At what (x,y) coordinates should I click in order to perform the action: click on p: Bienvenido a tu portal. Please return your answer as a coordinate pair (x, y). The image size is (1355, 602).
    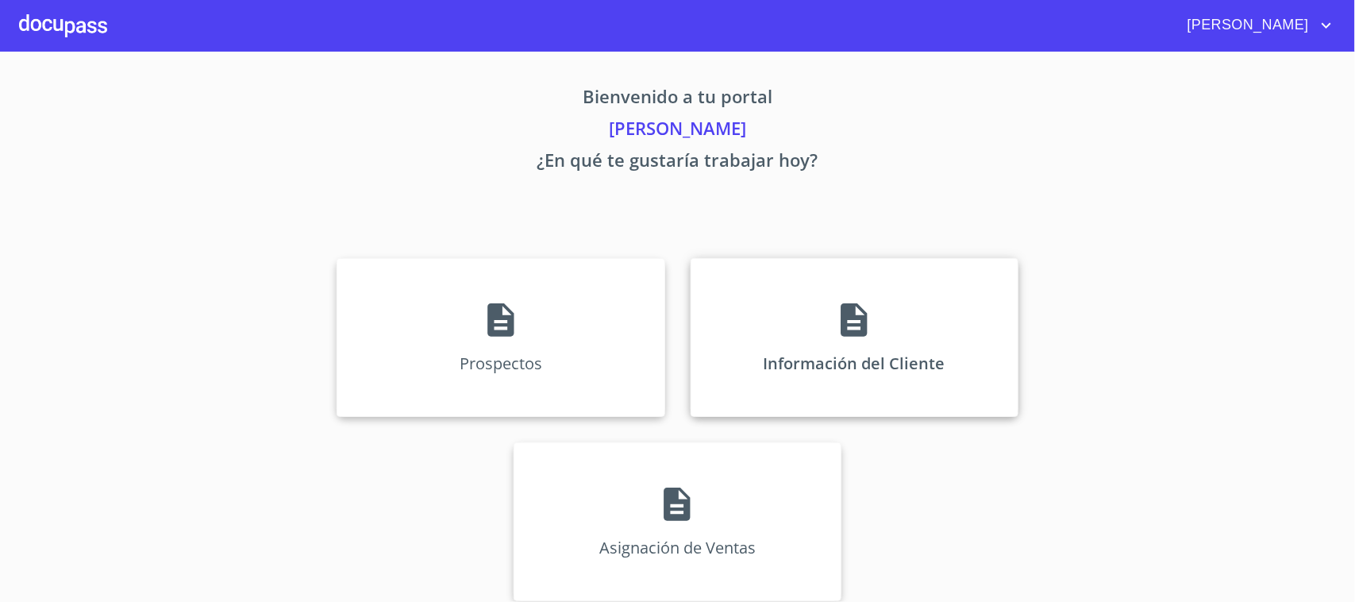
    Looking at the image, I should click on (678, 99).